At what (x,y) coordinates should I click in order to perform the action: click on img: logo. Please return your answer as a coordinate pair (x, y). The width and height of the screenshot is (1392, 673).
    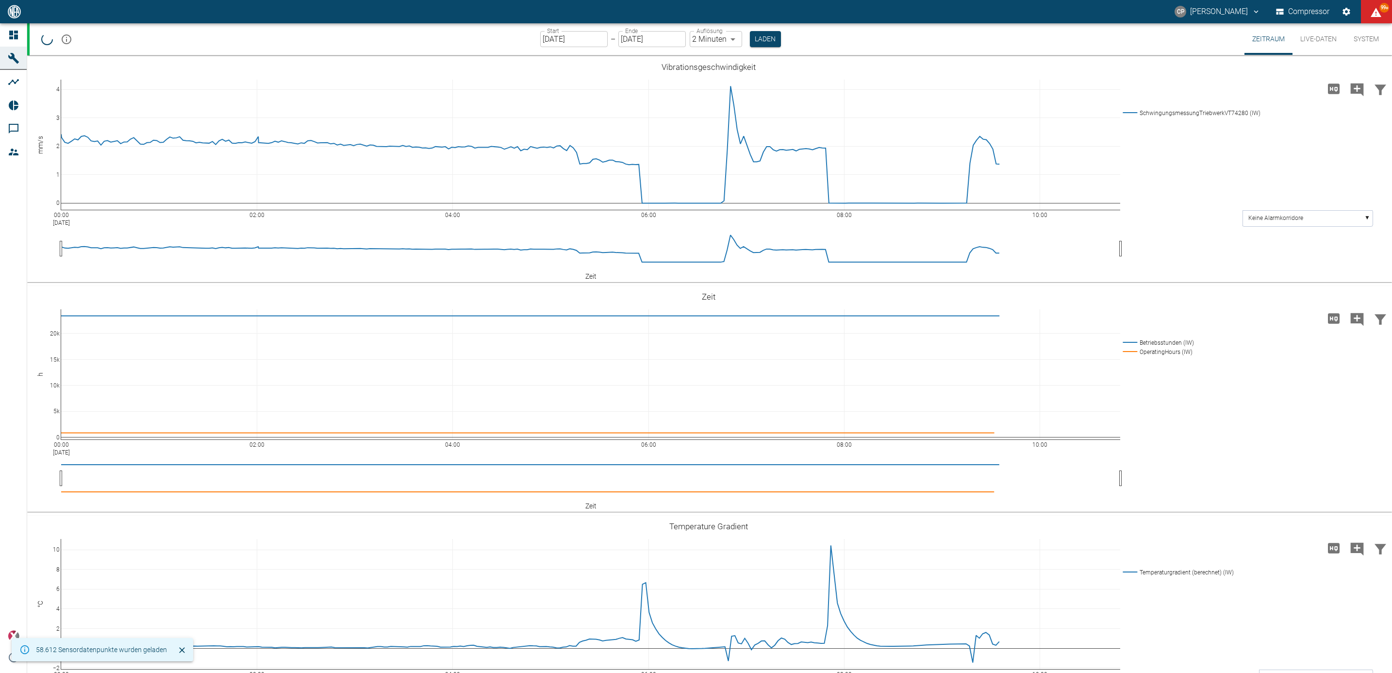
    Looking at the image, I should click on (14, 11).